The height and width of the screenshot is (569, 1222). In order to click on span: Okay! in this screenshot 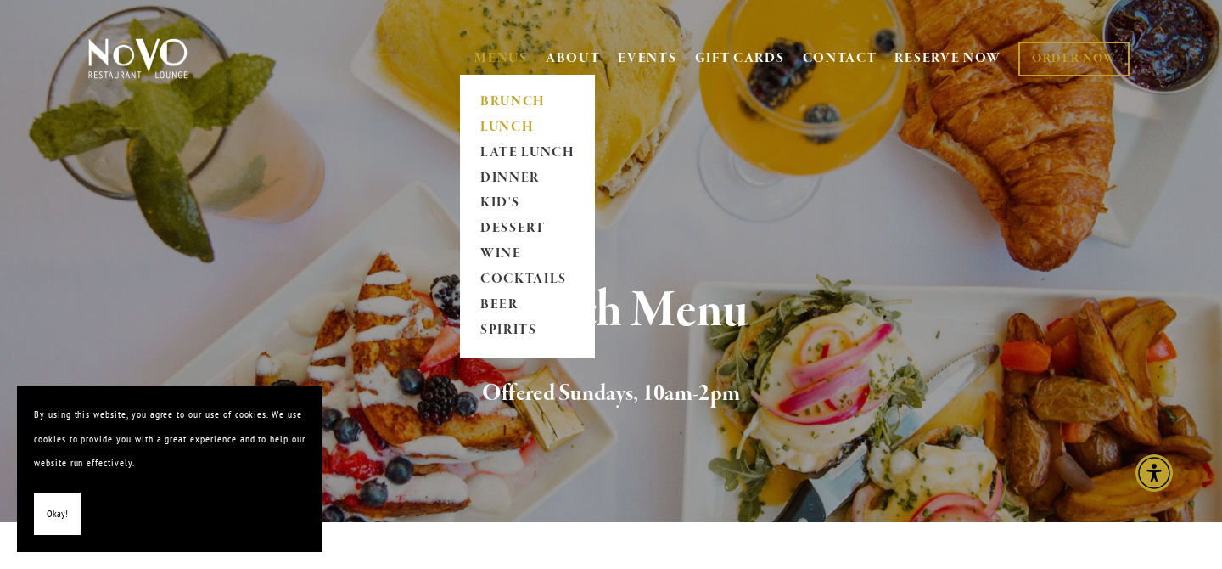, I will do `click(57, 514)`.